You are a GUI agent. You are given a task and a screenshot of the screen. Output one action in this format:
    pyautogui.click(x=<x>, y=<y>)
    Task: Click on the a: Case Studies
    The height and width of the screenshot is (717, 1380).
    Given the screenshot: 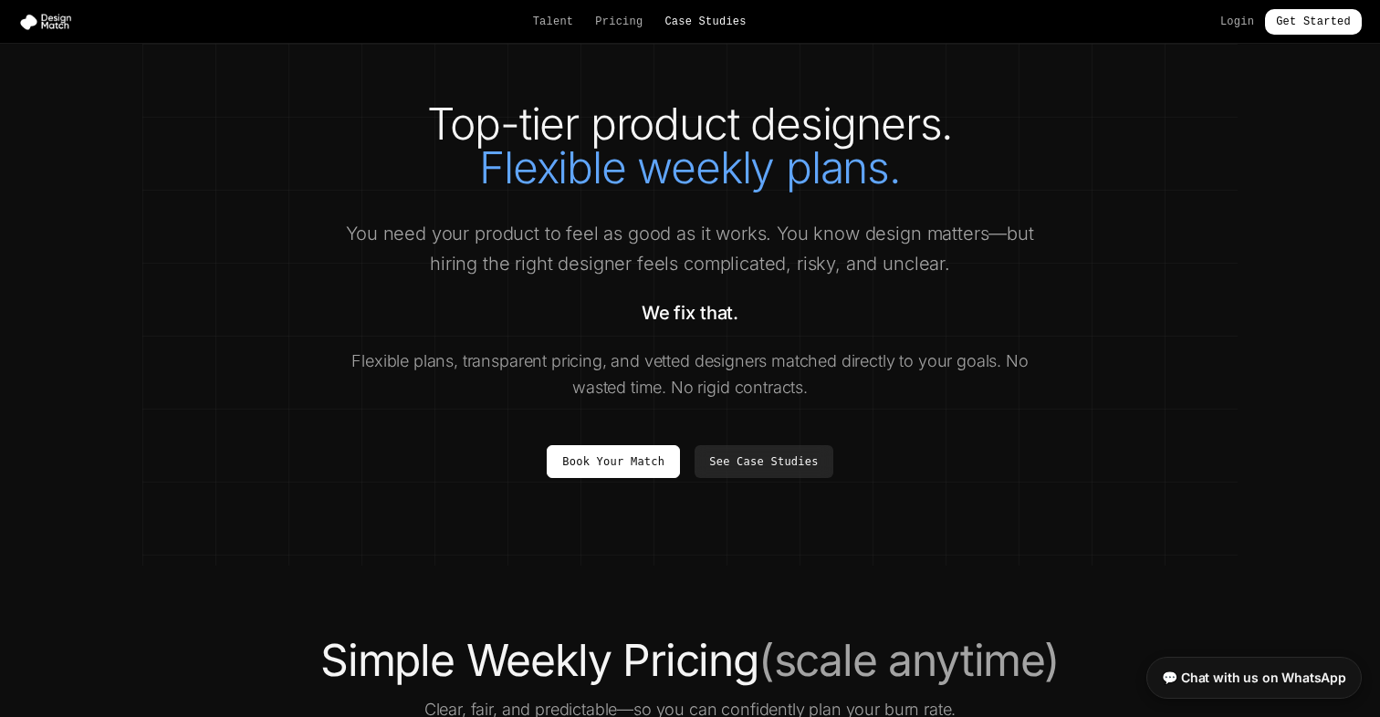 What is the action you would take?
    pyautogui.click(x=705, y=22)
    